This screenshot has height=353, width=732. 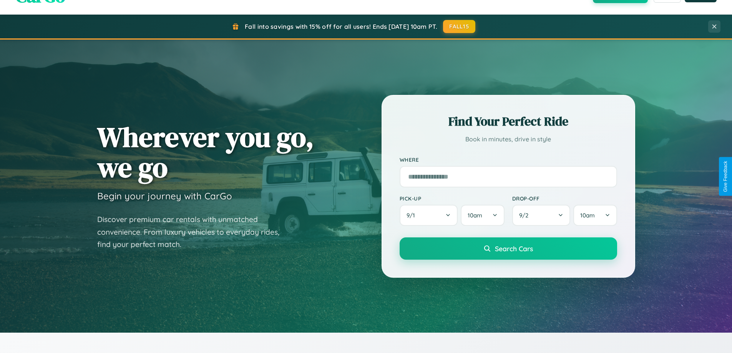 I want to click on p: Book in minutes, drive in style, so click(x=508, y=139).